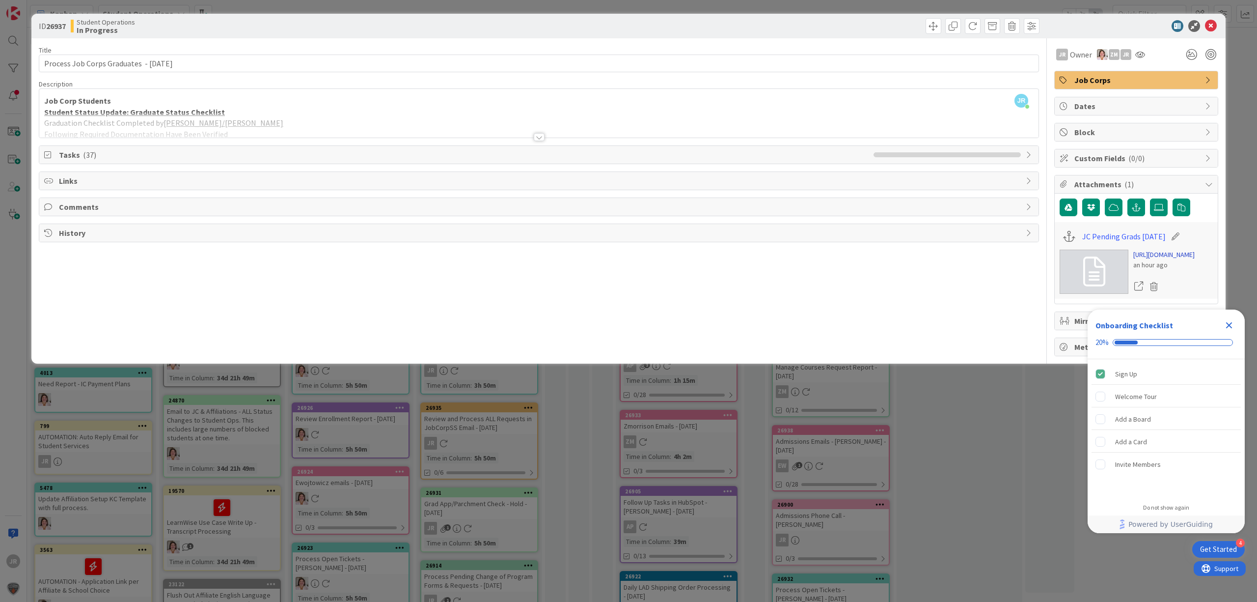 The width and height of the screenshot is (1257, 602). What do you see at coordinates (1167, 442) in the screenshot?
I see `div: Add a Card is incomplete.` at bounding box center [1167, 442].